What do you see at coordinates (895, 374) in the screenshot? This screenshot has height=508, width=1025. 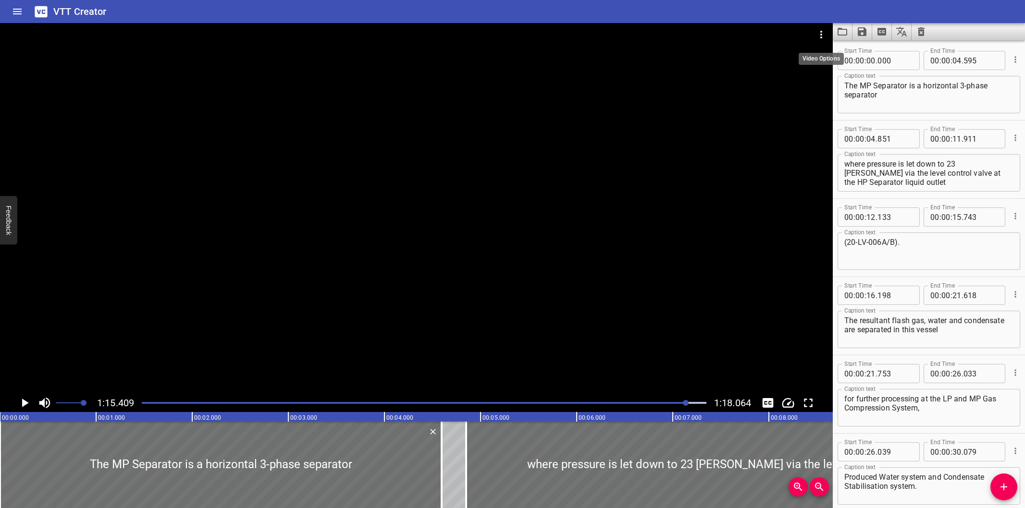 I see `input: 753` at bounding box center [895, 374].